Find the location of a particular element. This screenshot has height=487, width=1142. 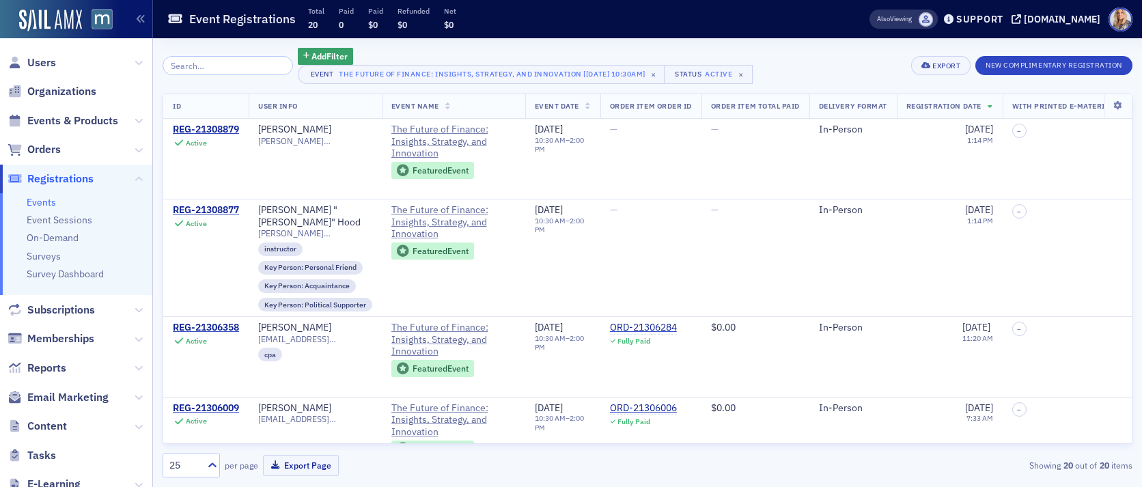

a: Organizations is located at coordinates (52, 92).